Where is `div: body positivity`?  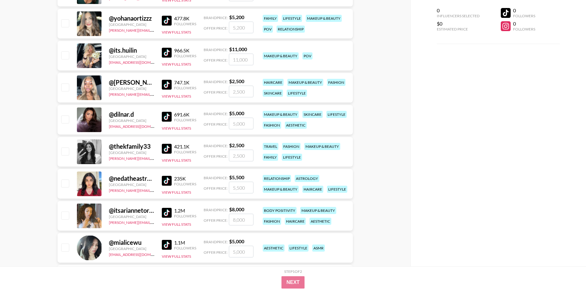 div: body positivity is located at coordinates (280, 210).